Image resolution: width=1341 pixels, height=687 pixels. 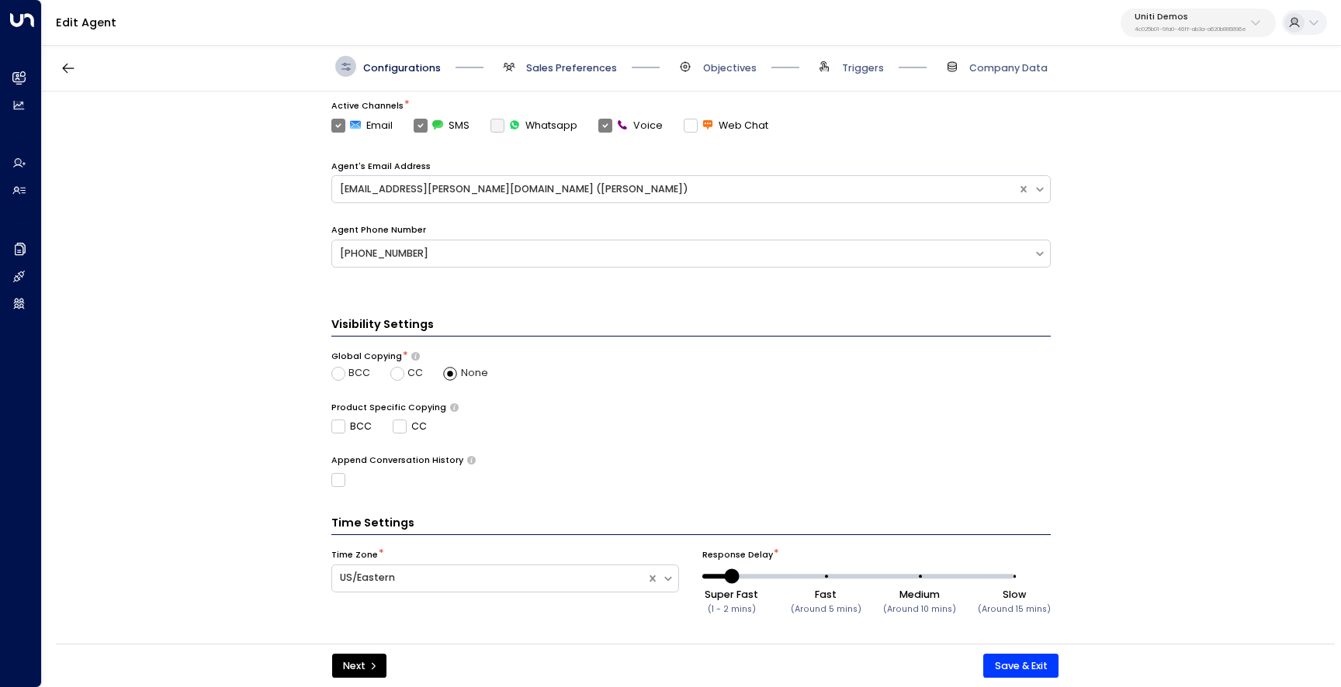 I want to click on label: Agent Phone Number, so click(x=379, y=230).